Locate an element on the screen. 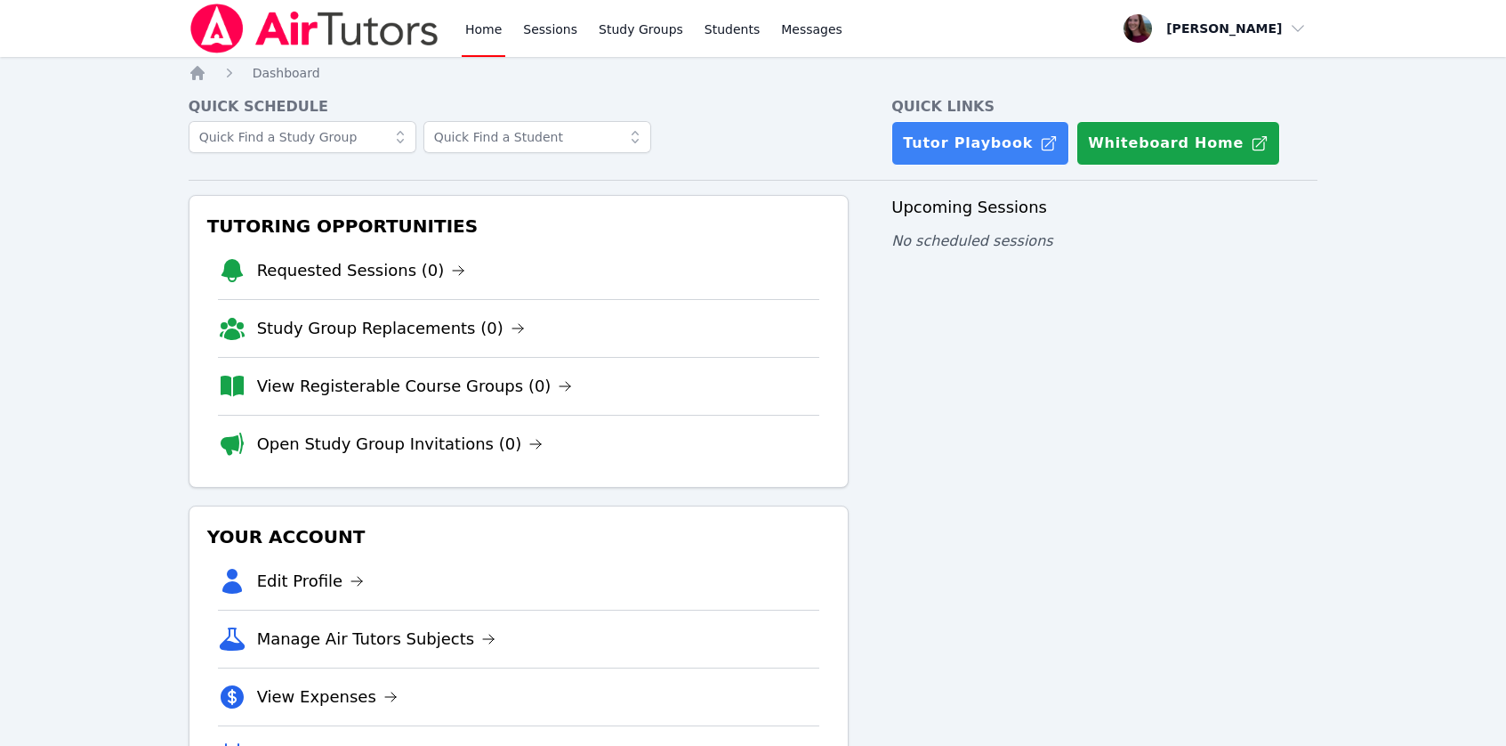 Image resolution: width=1506 pixels, height=746 pixels. h4: Quick Schedule is located at coordinates (519, 107).